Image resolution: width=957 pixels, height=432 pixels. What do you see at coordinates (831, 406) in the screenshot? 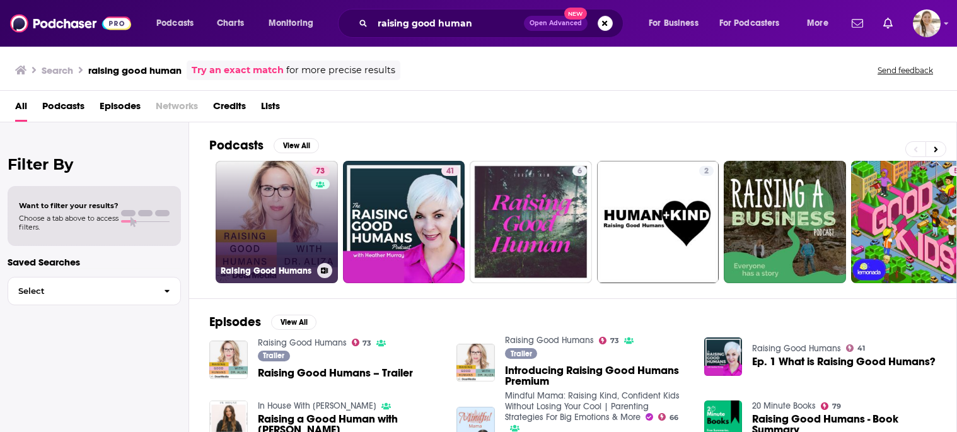
I see `a: 79` at bounding box center [831, 406].